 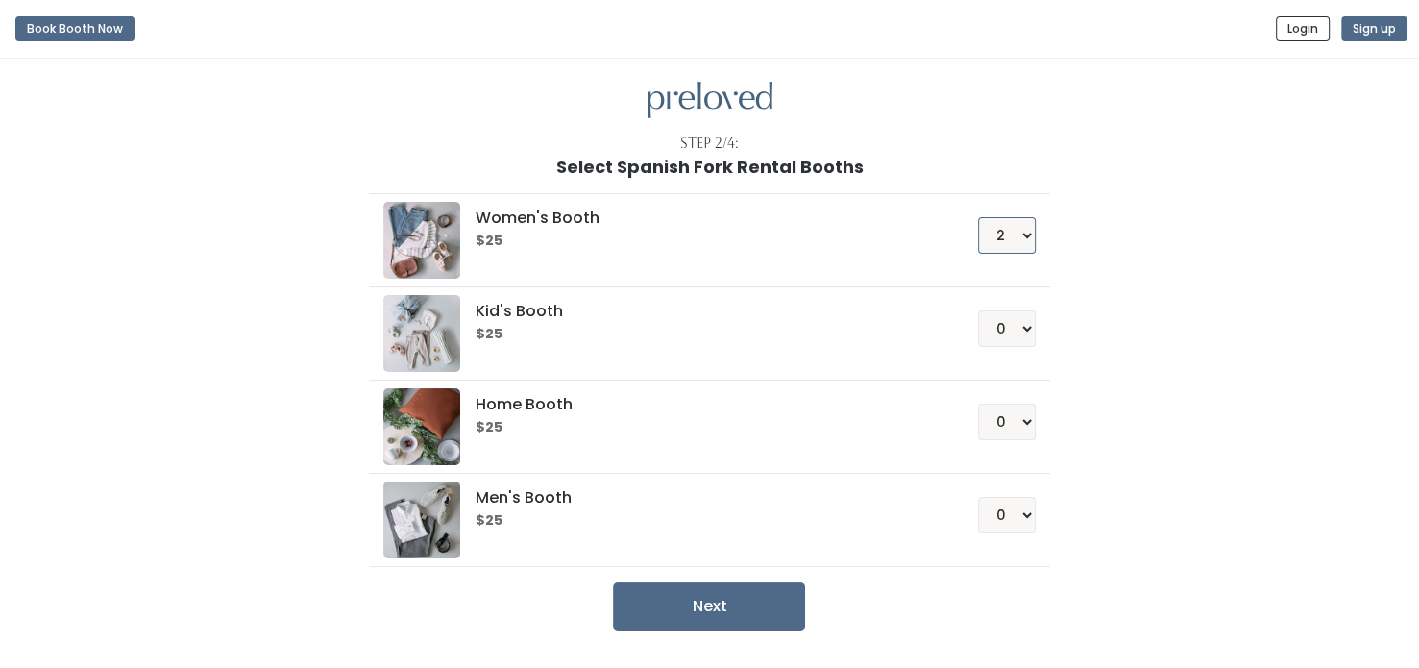 I want to click on h5: Home Booth, so click(x=703, y=404).